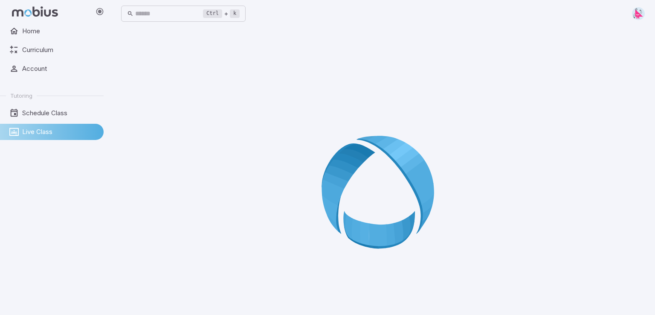 This screenshot has width=655, height=315. Describe the element at coordinates (60, 113) in the screenshot. I see `span: Schedule Class` at that location.